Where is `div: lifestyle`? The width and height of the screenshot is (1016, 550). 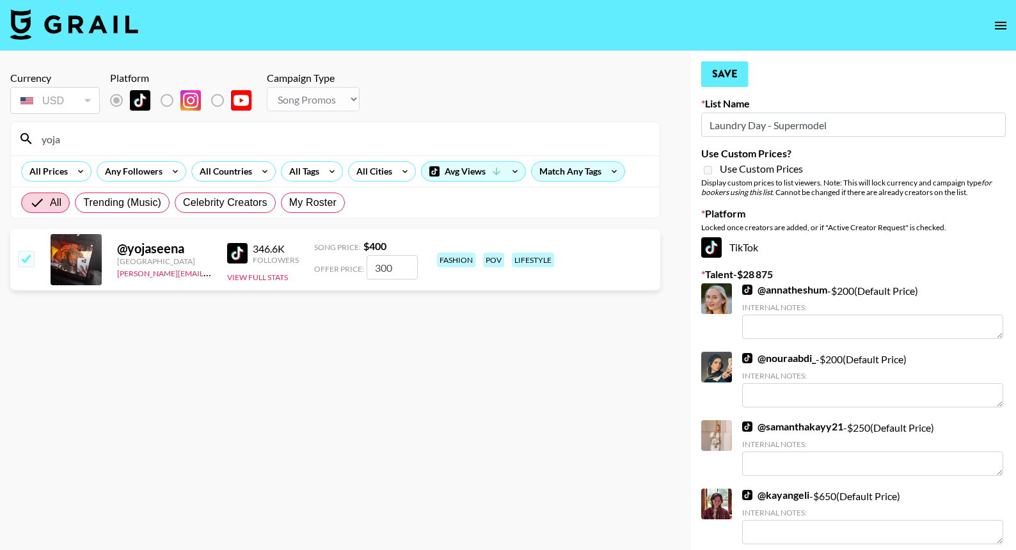 div: lifestyle is located at coordinates (533, 260).